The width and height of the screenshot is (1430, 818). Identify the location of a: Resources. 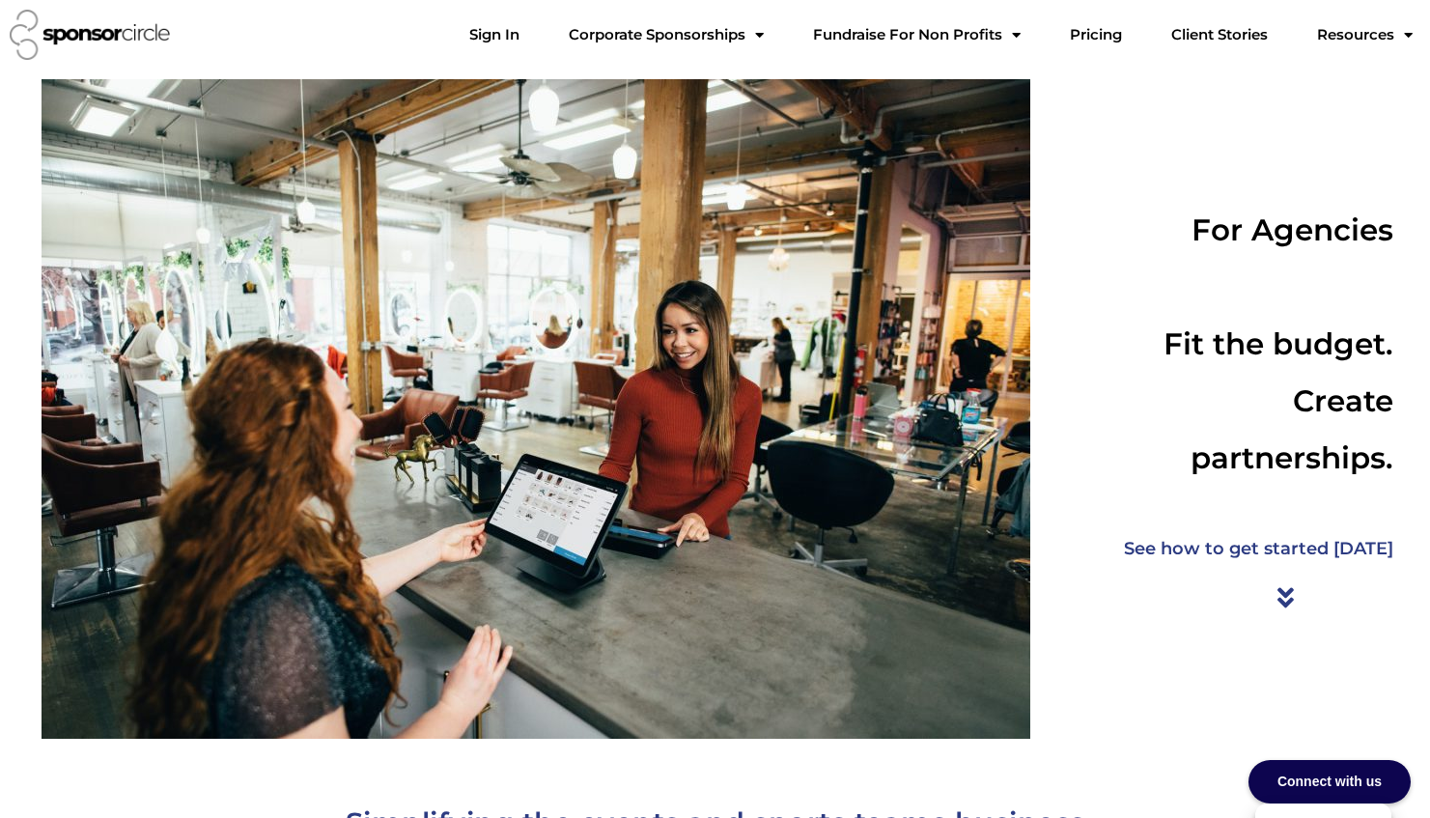
(1364, 35).